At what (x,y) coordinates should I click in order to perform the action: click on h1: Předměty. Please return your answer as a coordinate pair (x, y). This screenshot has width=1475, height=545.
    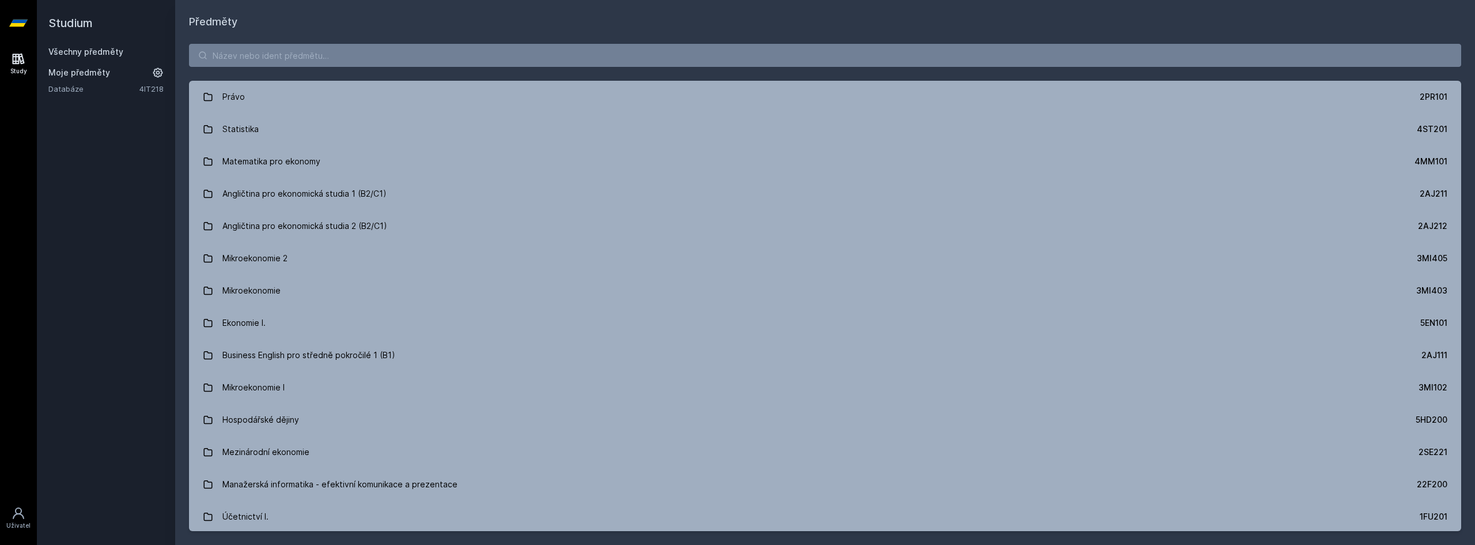
    Looking at the image, I should click on (825, 22).